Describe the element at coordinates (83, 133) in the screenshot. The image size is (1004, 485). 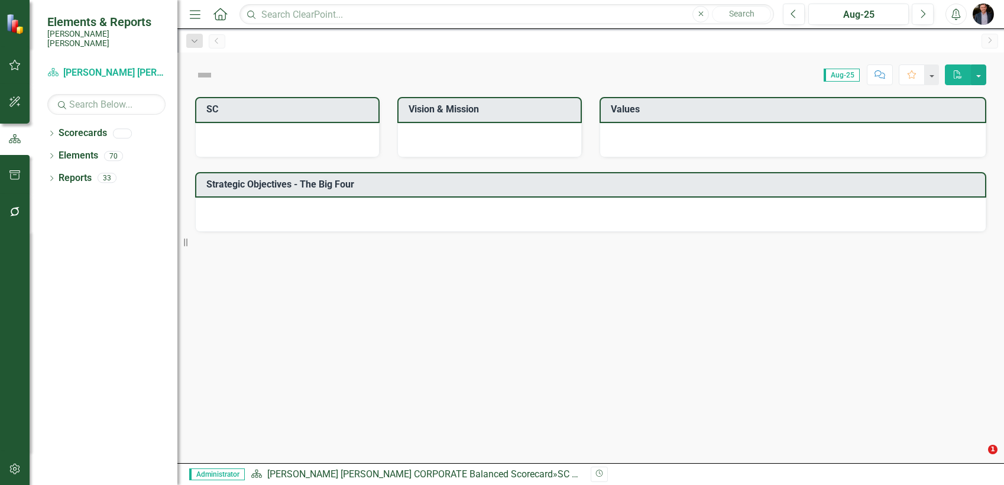
I see `a: Scorecards` at that location.